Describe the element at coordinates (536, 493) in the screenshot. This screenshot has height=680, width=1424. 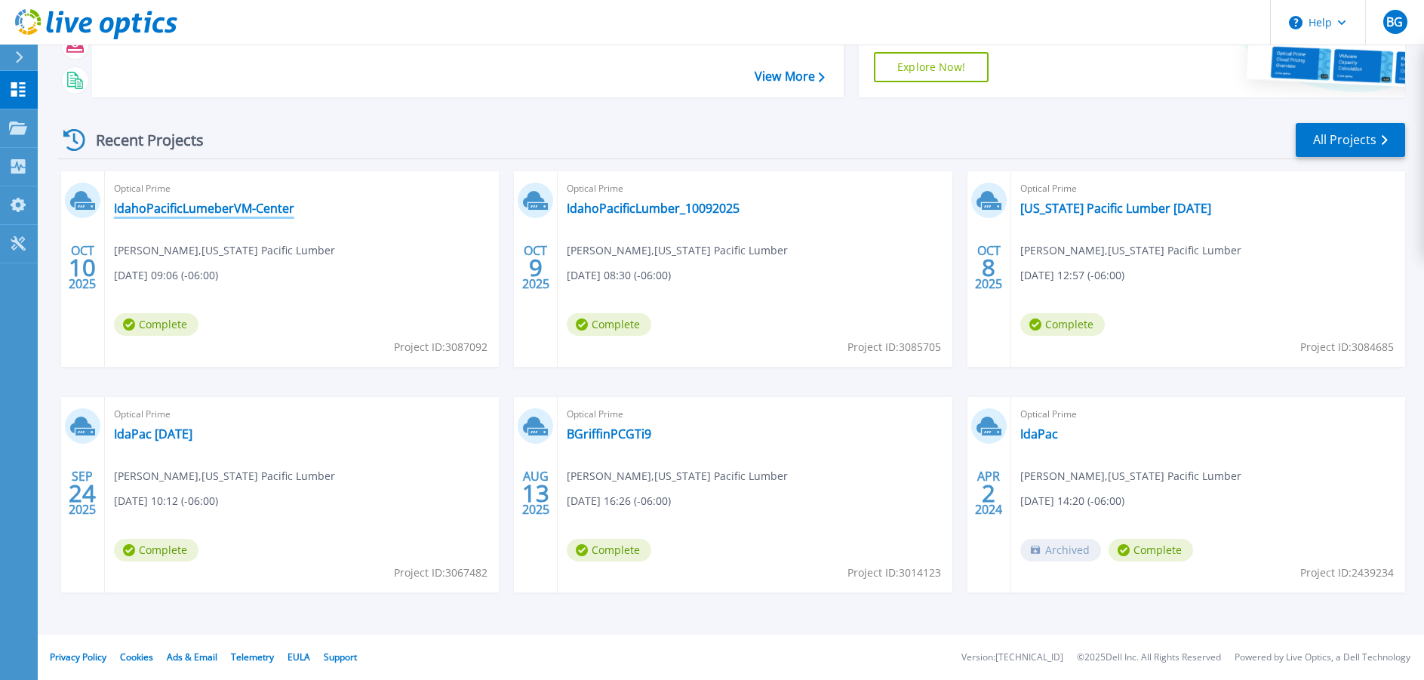
I see `span: 13` at that location.